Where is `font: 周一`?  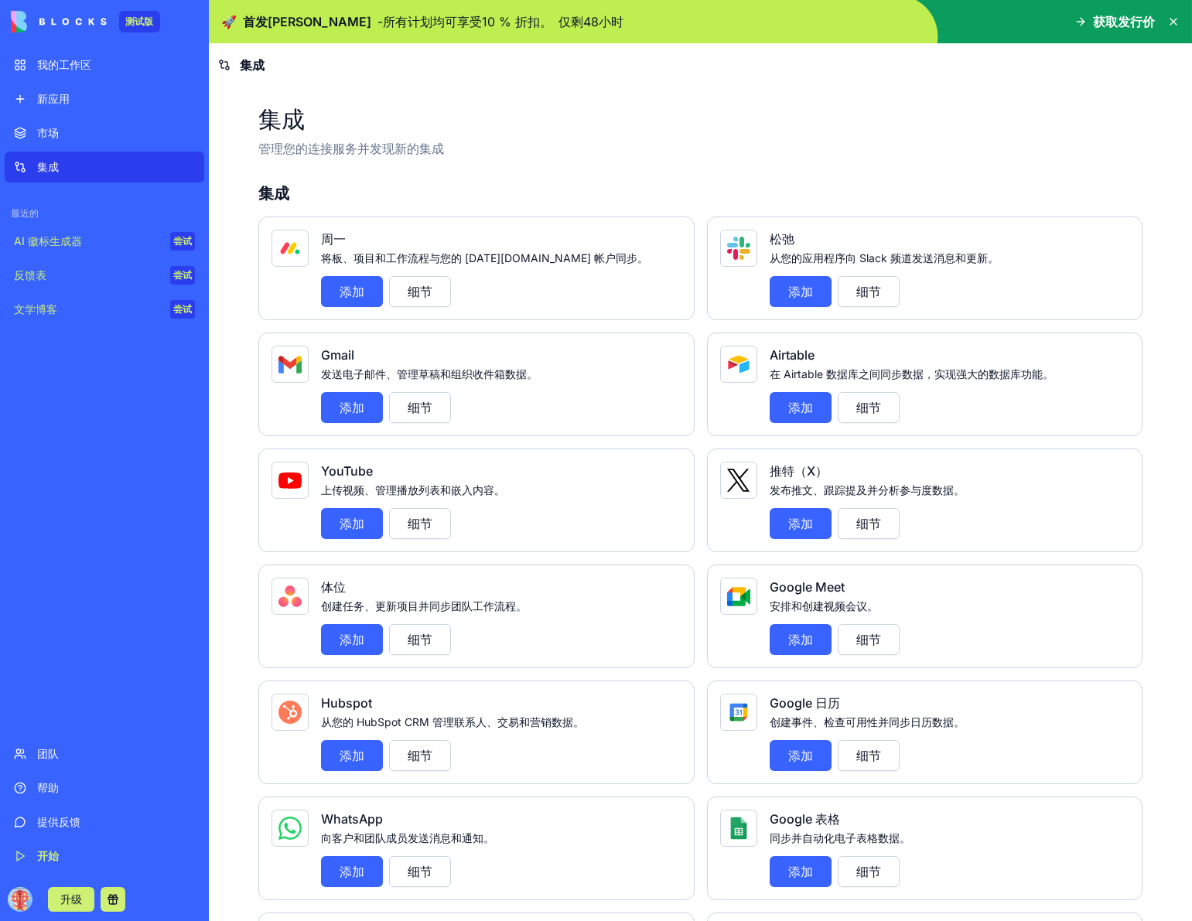
font: 周一 is located at coordinates (333, 239).